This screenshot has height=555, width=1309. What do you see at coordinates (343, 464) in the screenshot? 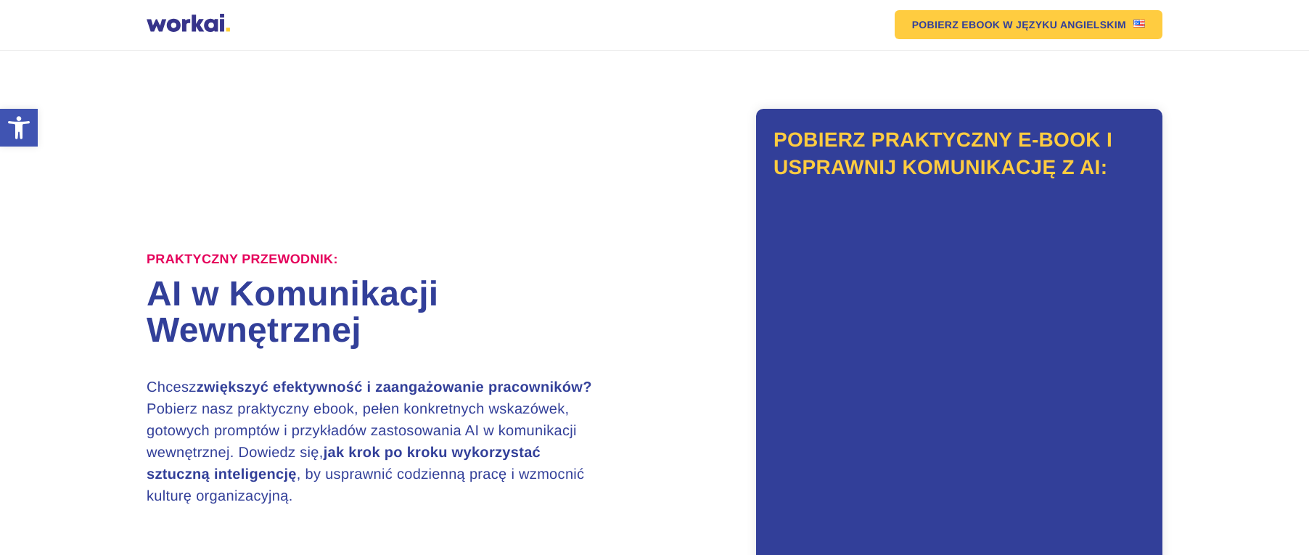
I see `strong: jak krok po kroku wykorzystać sztuczną inteligencję` at bounding box center [343, 464].